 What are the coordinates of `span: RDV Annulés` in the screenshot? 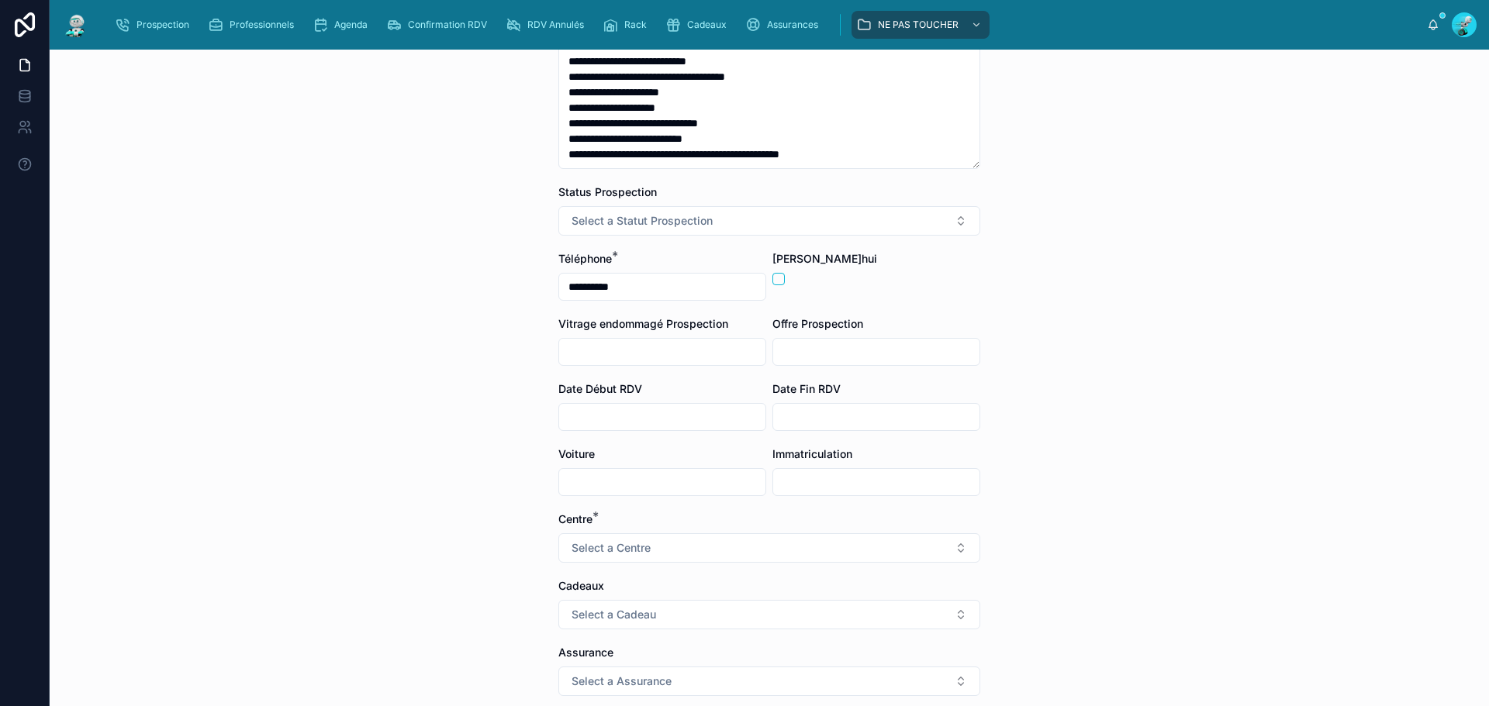 It's located at (555, 25).